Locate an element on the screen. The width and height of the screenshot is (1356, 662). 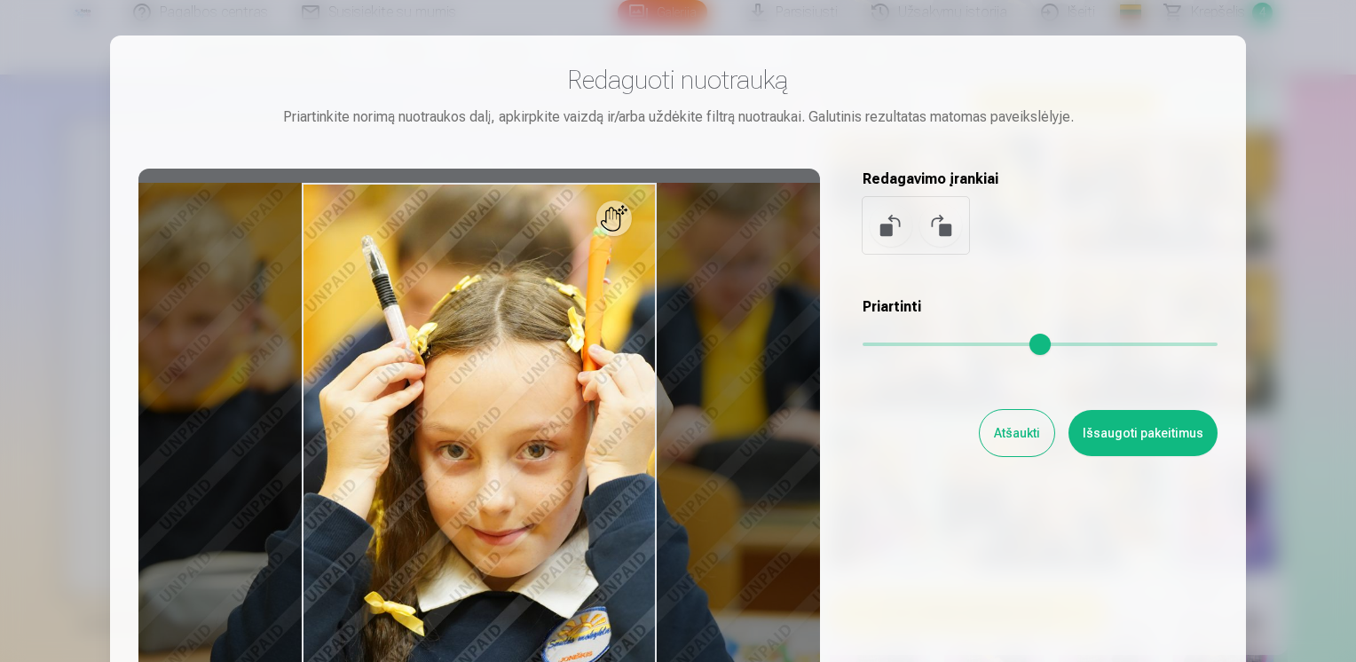
div: Priartinkite norimą nuotraukos dalį, apkirpkite vaizdą ir/arba uždėkite filtrą nuotraukai. Galuti... is located at coordinates (678, 117).